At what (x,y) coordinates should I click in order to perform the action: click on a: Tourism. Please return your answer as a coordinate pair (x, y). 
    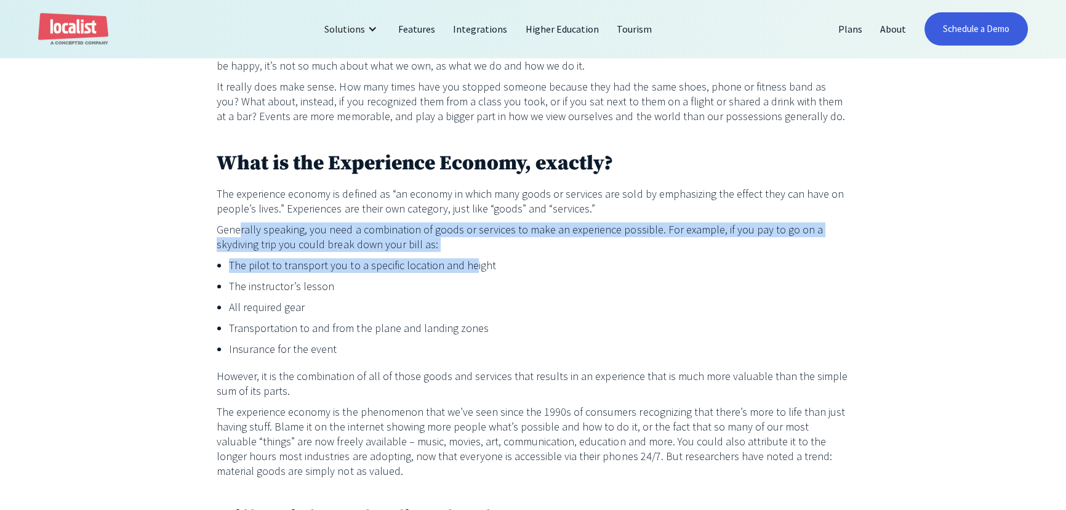
    Looking at the image, I should click on (635, 29).